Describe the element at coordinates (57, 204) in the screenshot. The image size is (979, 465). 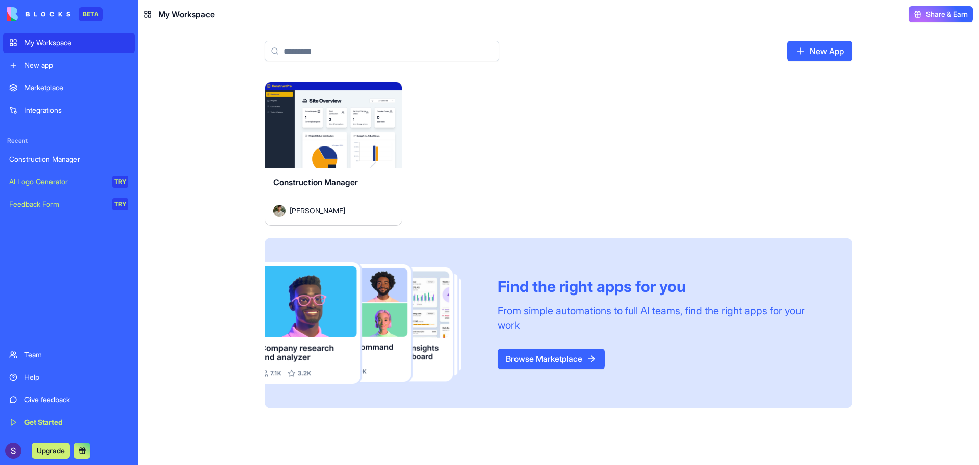
I see `div: Feedback Form` at that location.